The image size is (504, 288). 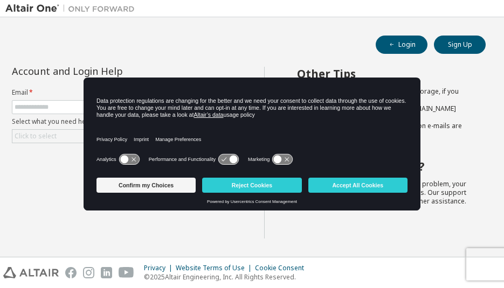 I want to click on img: altair_logo.svg, so click(x=31, y=273).